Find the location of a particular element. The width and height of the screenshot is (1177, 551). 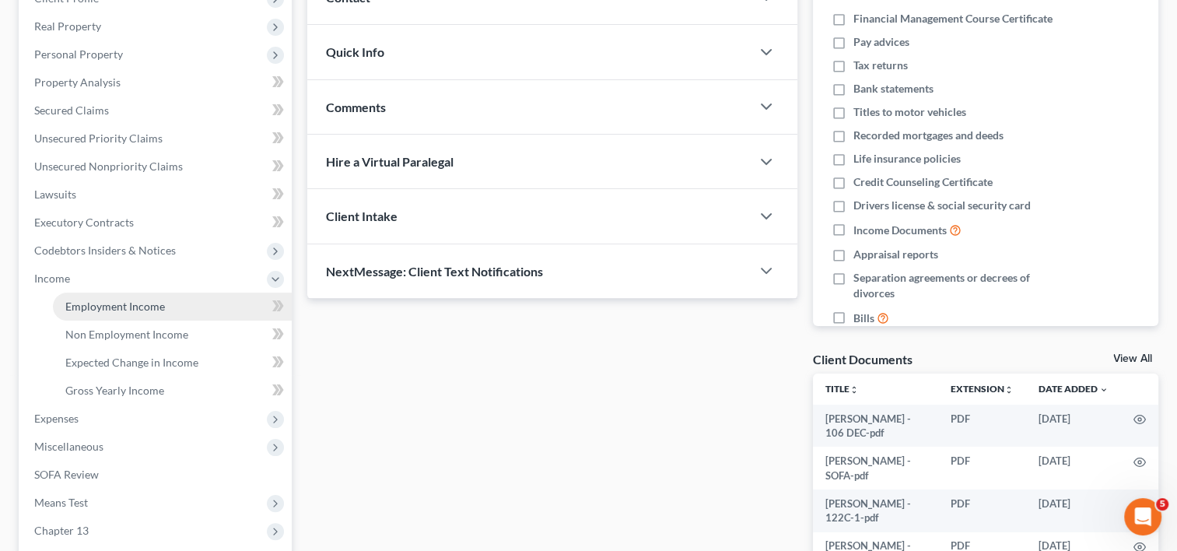

span: Financial Management Course Certificate is located at coordinates (953, 19).